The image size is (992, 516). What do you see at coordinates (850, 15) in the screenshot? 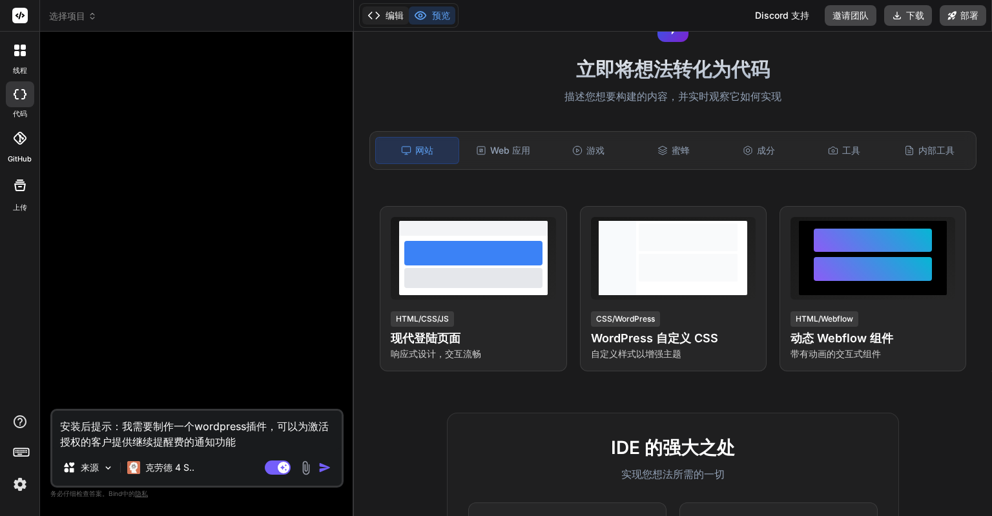
I see `font: 邀请团队` at bounding box center [850, 15].